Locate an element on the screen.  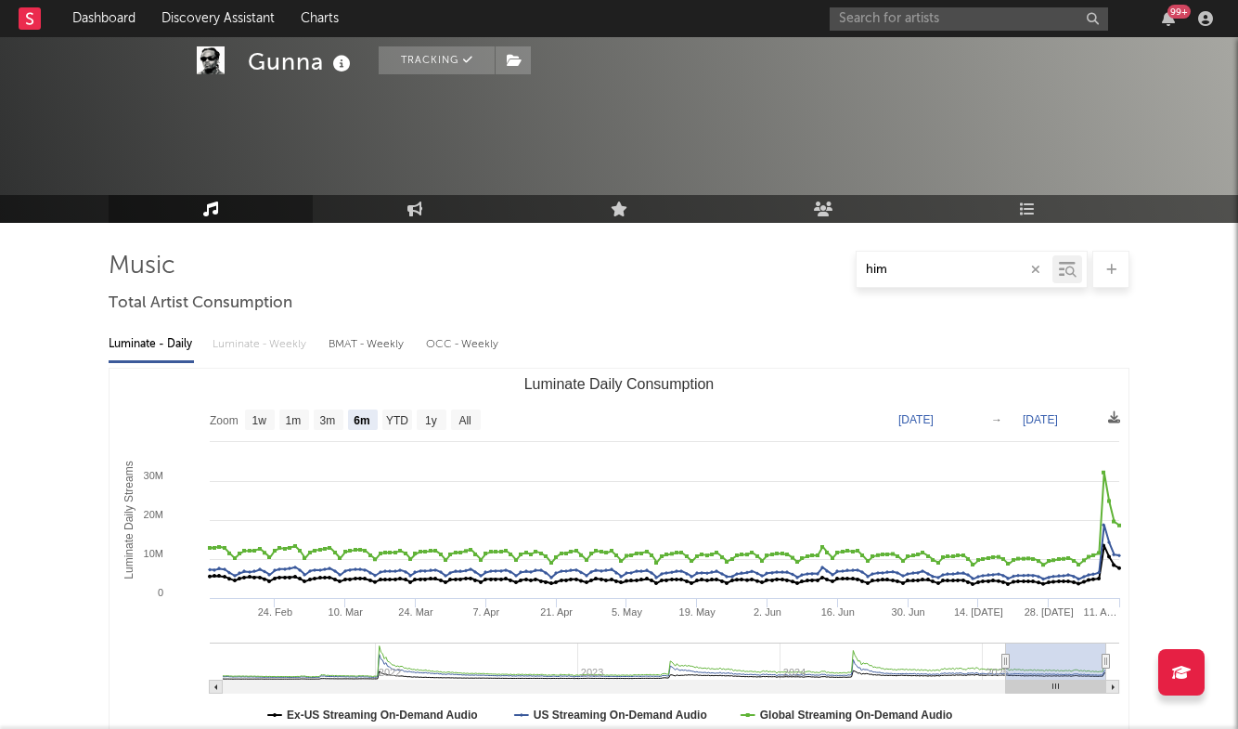
text: 20M is located at coordinates (153, 514).